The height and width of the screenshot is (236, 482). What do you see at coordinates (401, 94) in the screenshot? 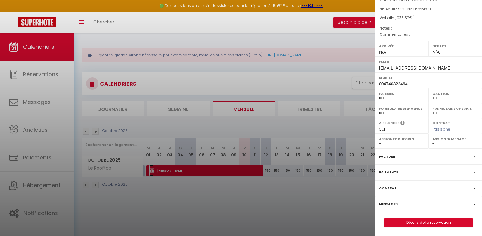
I see `label: Paiement` at bounding box center [401, 94].